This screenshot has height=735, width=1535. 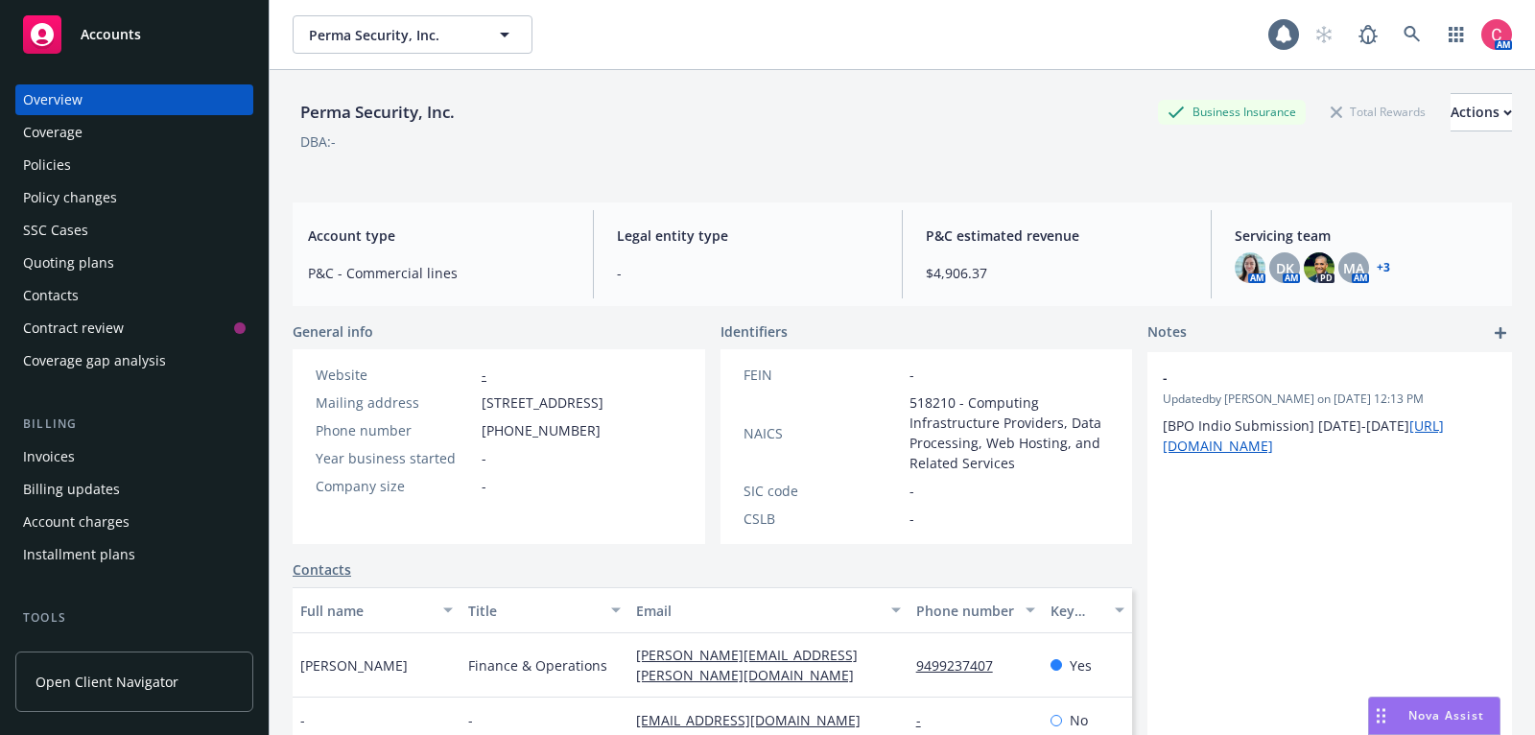 What do you see at coordinates (1384, 268) in the screenshot?
I see `a: +3` at bounding box center [1384, 268].